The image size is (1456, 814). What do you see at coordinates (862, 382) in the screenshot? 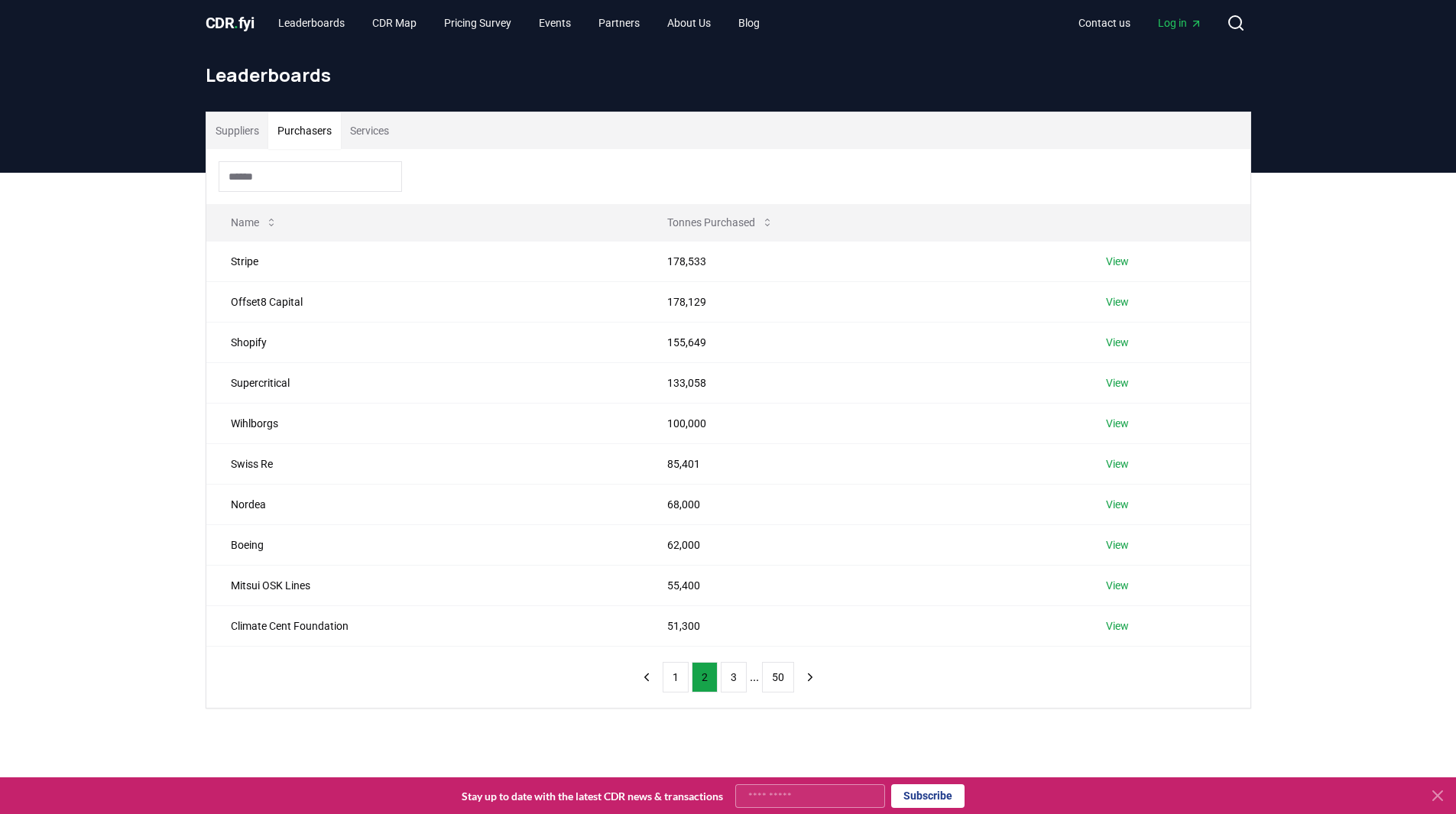
I see `td: 133,058` at bounding box center [862, 382].